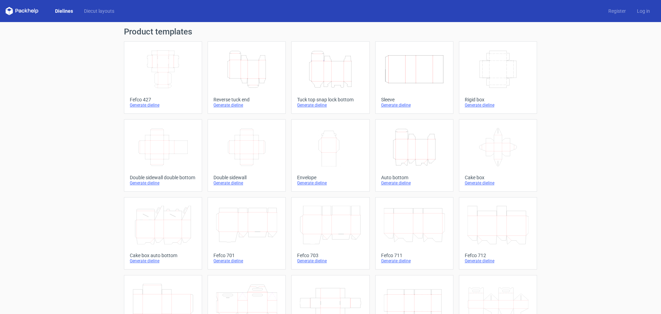 The height and width of the screenshot is (314, 661). What do you see at coordinates (617, 11) in the screenshot?
I see `a: Register` at bounding box center [617, 11].